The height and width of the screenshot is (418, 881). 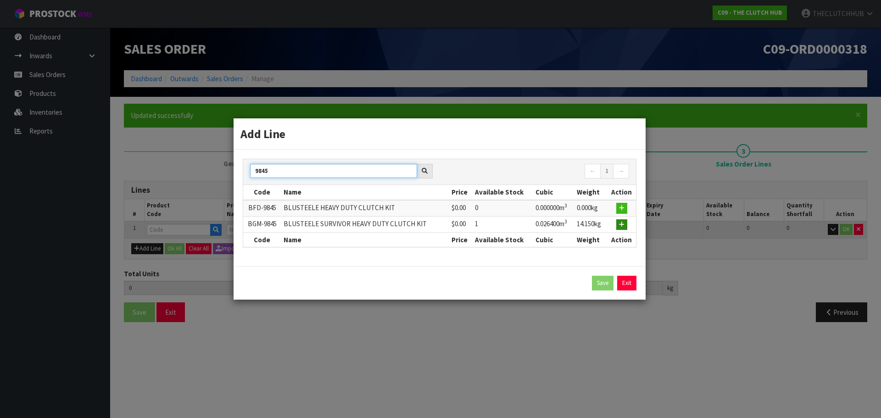 I want to click on td: 1, so click(x=503, y=224).